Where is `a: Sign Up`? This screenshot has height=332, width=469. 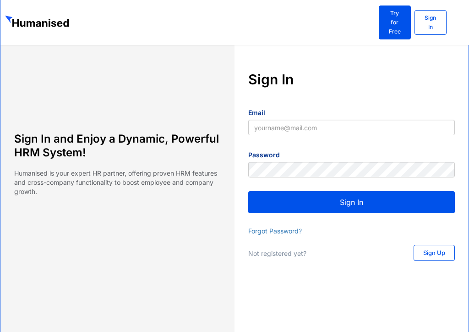 a: Sign Up is located at coordinates (434, 252).